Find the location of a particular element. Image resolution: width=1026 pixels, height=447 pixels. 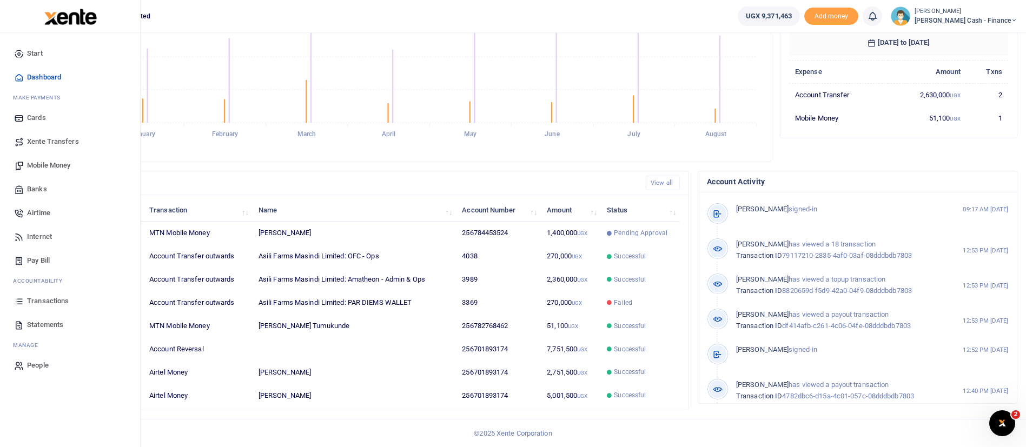

span: Transactions is located at coordinates (48, 301).